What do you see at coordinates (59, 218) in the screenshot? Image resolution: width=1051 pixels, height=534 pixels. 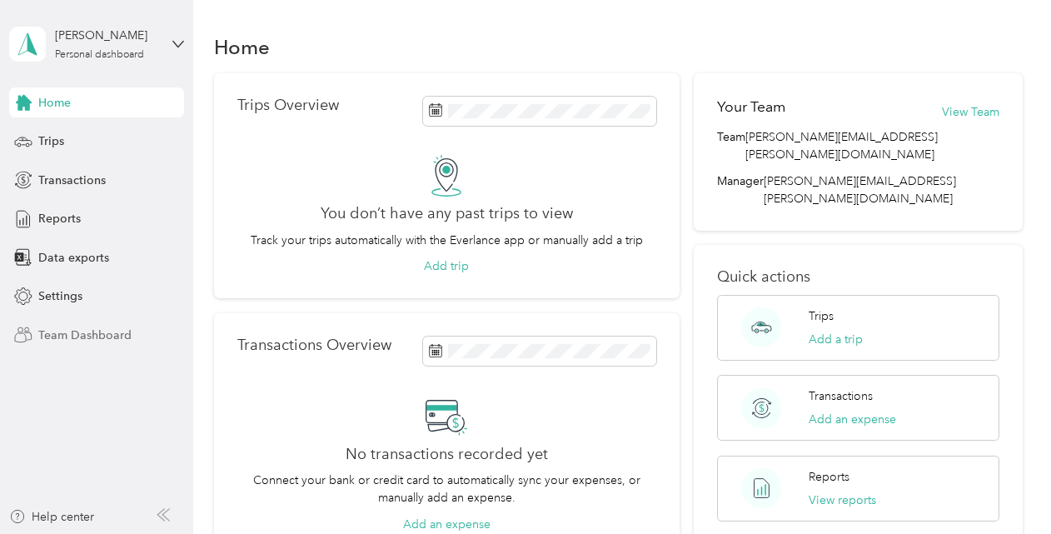 I see `span: Reports` at bounding box center [59, 218].